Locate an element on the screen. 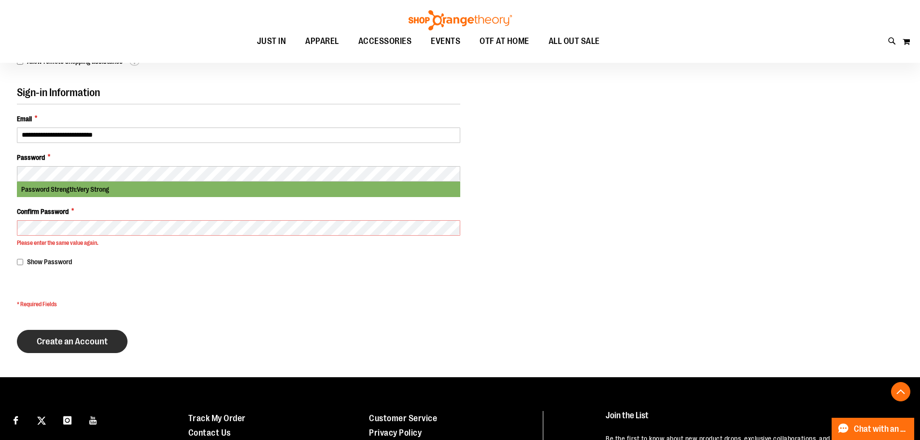 Image resolution: width=920 pixels, height=440 pixels. div: Password Strength: is located at coordinates (239, 189).